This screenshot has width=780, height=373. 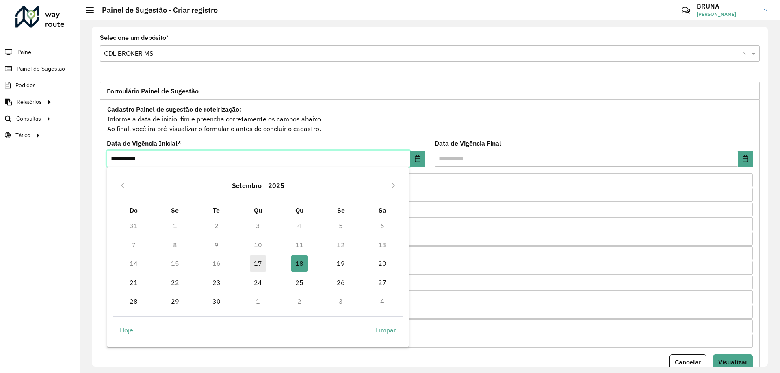 I want to click on div: Informe a data de inicio, fim e preencha corretamente os campos abaixo. Ao final, você irá pré-vi..., so click(x=430, y=119).